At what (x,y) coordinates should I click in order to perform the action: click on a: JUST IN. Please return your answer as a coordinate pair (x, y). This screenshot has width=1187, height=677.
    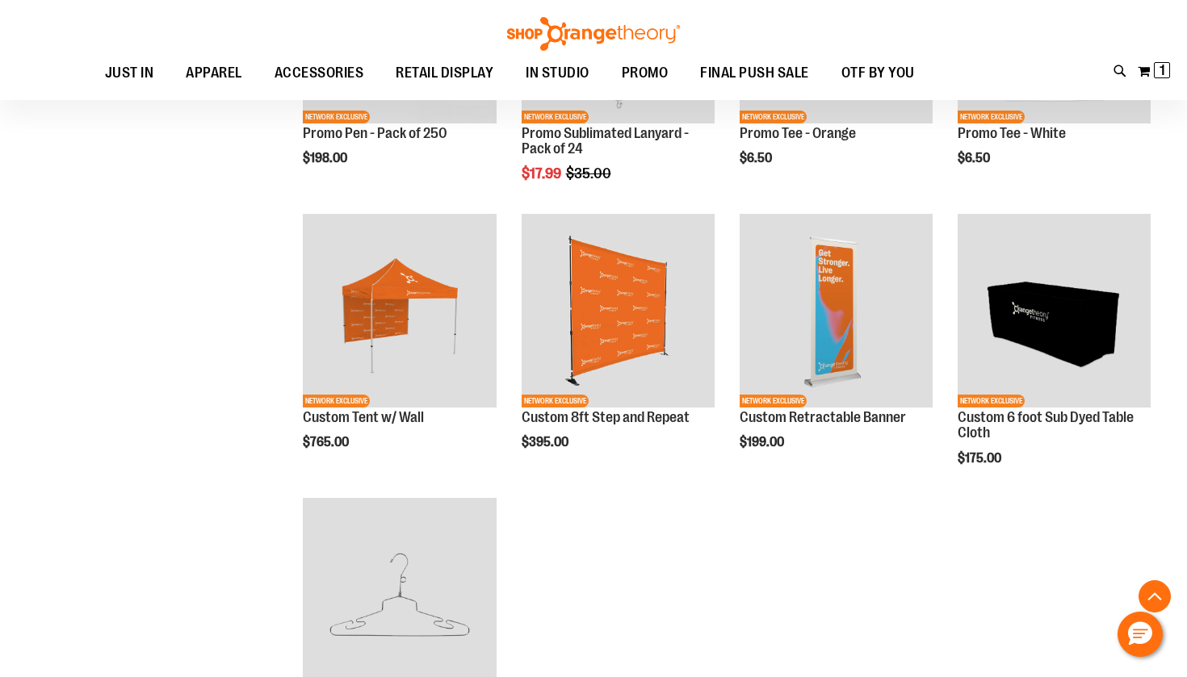
    Looking at the image, I should click on (129, 73).